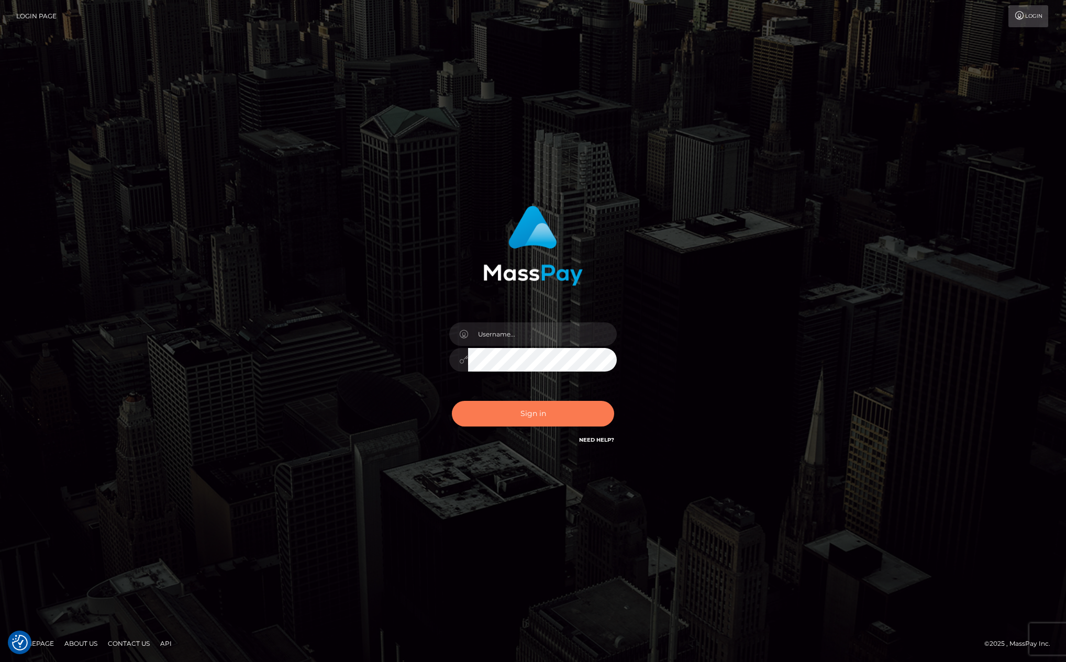 Image resolution: width=1066 pixels, height=662 pixels. Describe the element at coordinates (129, 643) in the screenshot. I see `a: Contact Us` at that location.